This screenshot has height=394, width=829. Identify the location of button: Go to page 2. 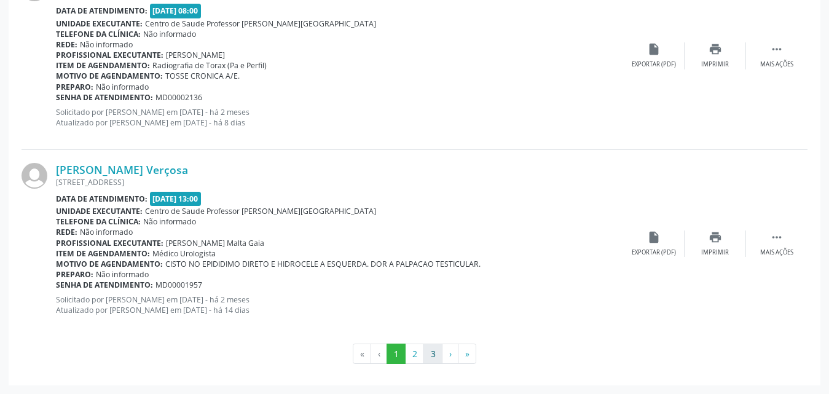
(414, 354).